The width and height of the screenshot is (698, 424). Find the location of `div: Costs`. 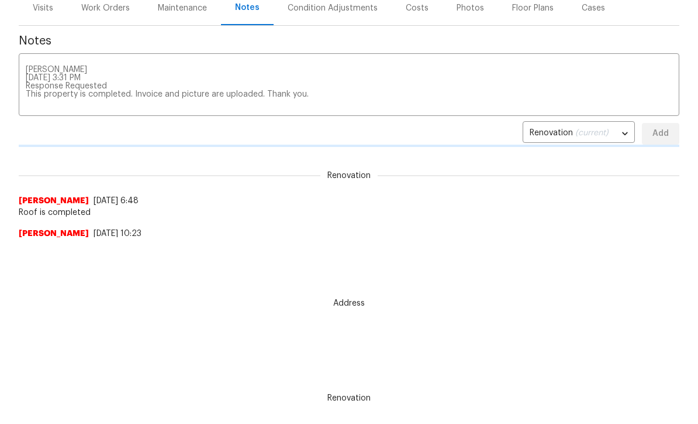

div: Costs is located at coordinates (417, 8).